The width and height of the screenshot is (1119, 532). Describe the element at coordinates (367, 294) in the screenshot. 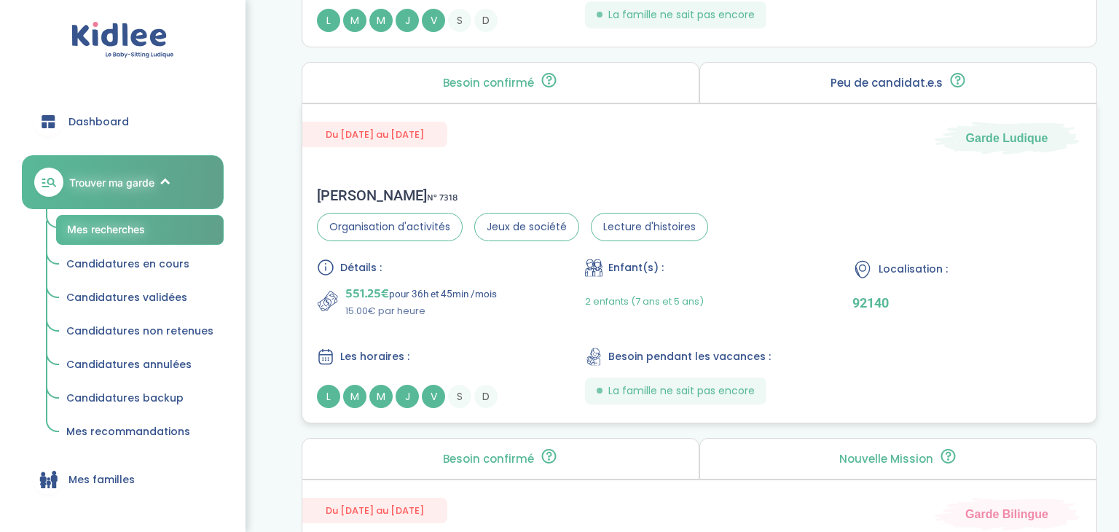

I see `span: 551.25€` at that location.